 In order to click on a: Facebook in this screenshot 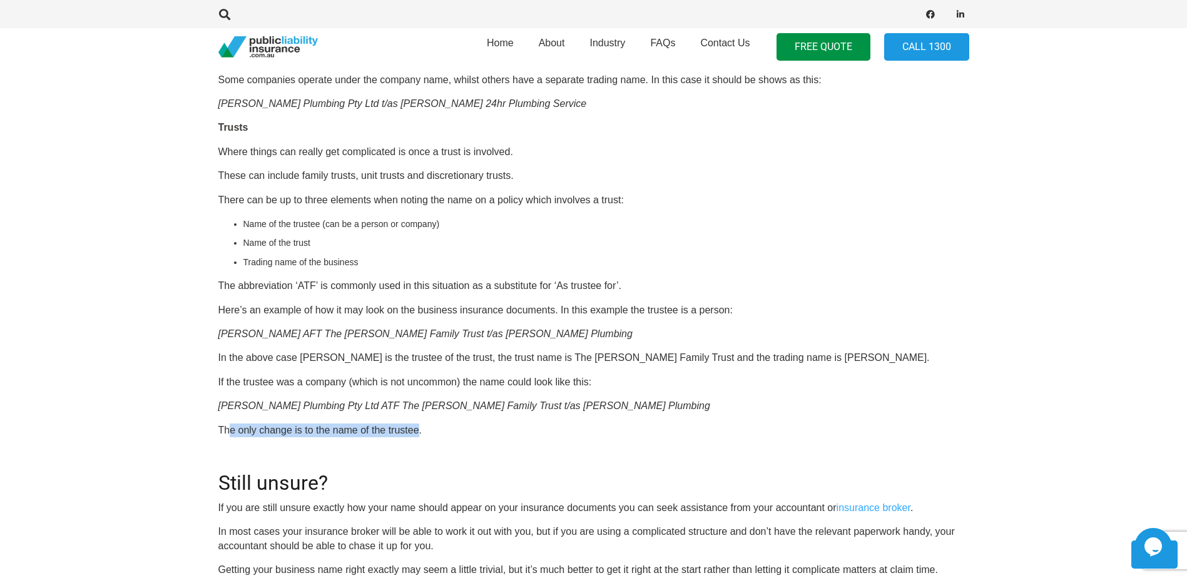, I will do `click(931, 14)`.